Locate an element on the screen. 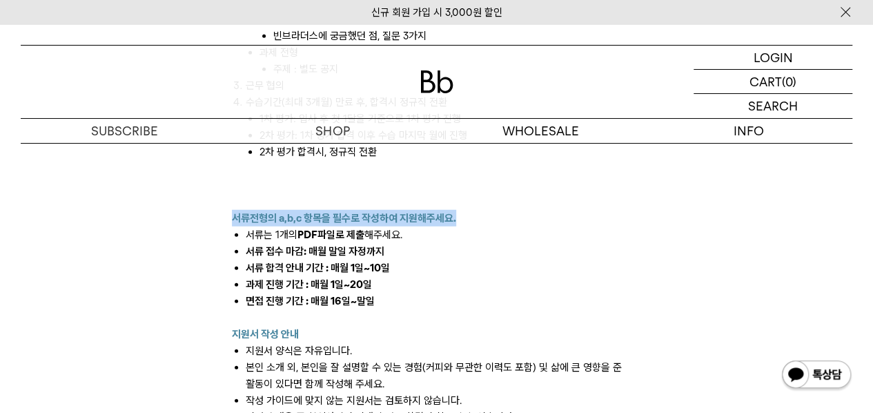 This screenshot has width=873, height=413. span: 서류 합격 안내 기간 : 매월 1일~10일 is located at coordinates (318, 268).